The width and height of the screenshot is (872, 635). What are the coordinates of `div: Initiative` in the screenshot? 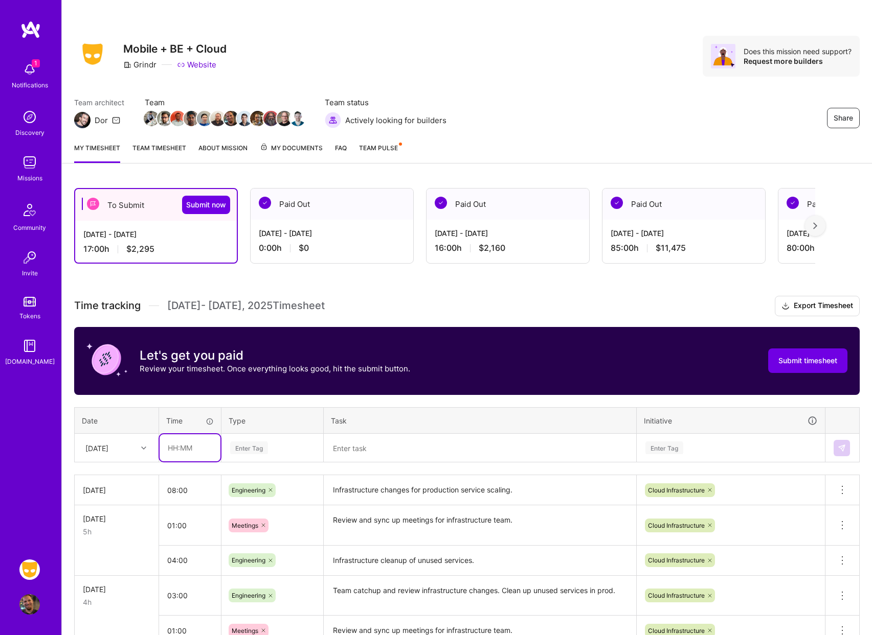 It's located at (730, 421).